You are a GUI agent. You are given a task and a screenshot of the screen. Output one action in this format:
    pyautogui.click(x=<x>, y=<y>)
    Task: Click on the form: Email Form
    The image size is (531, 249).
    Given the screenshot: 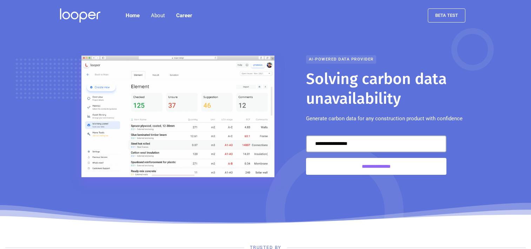 What is the action you would take?
    pyautogui.click(x=377, y=155)
    